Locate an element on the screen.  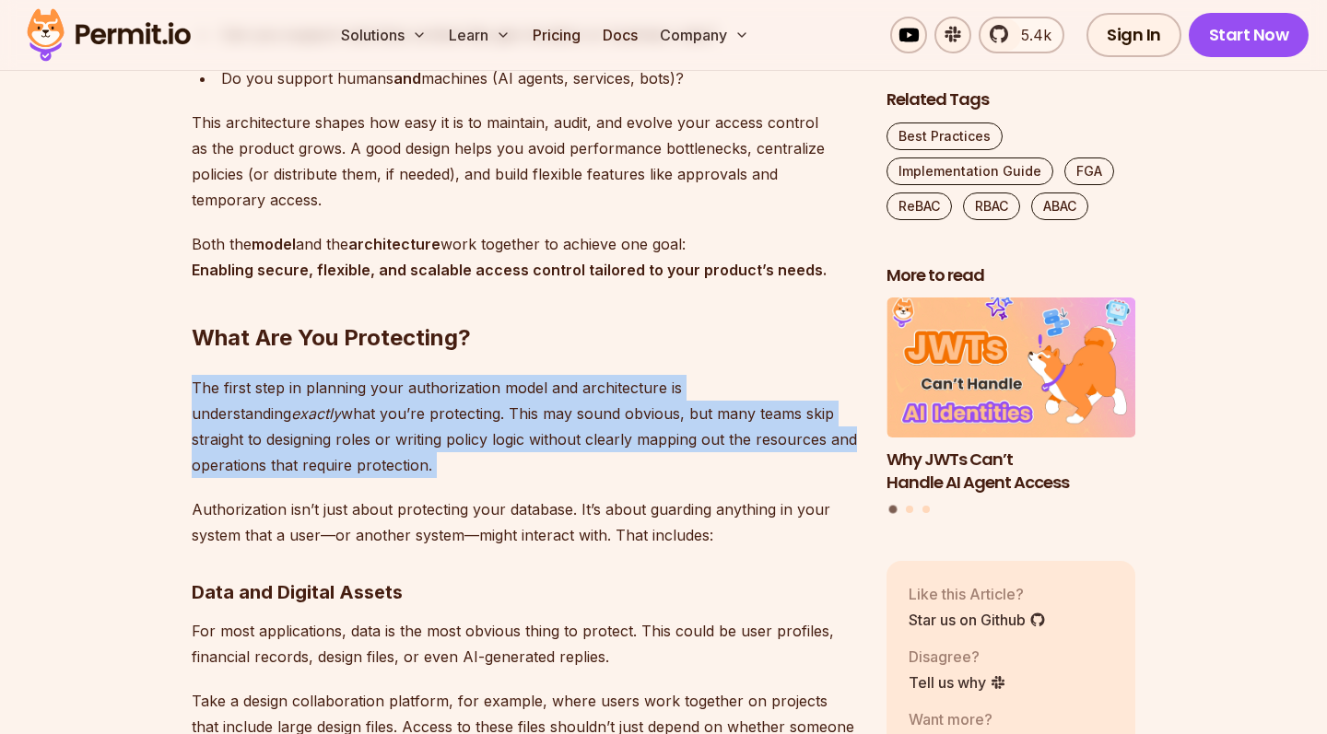
button: Solutions is located at coordinates (383, 35).